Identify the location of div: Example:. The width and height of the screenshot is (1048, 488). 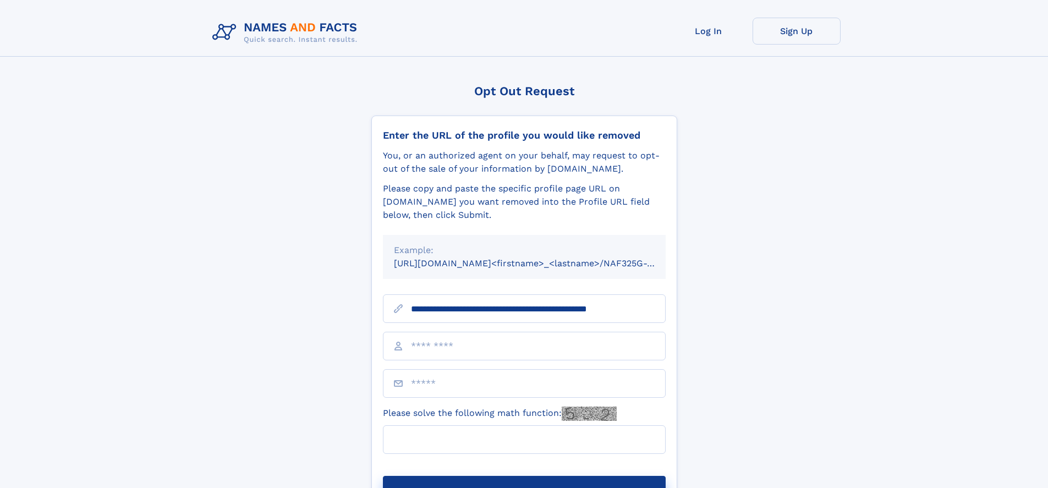
(524, 250).